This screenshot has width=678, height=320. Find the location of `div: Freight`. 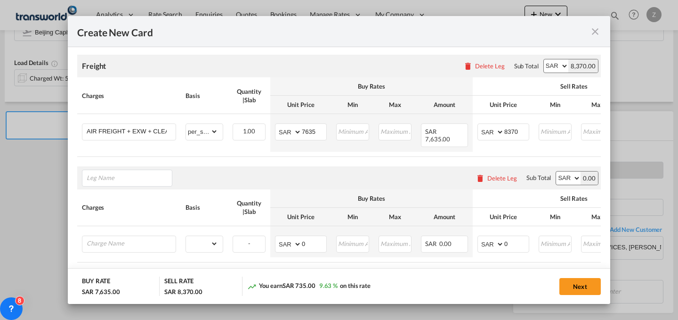

div: Freight is located at coordinates (94, 66).